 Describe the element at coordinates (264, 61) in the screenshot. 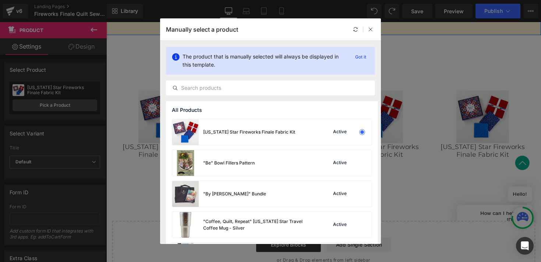

I see `p: The product that is manually selected will always be displayed in this template.` at that location.